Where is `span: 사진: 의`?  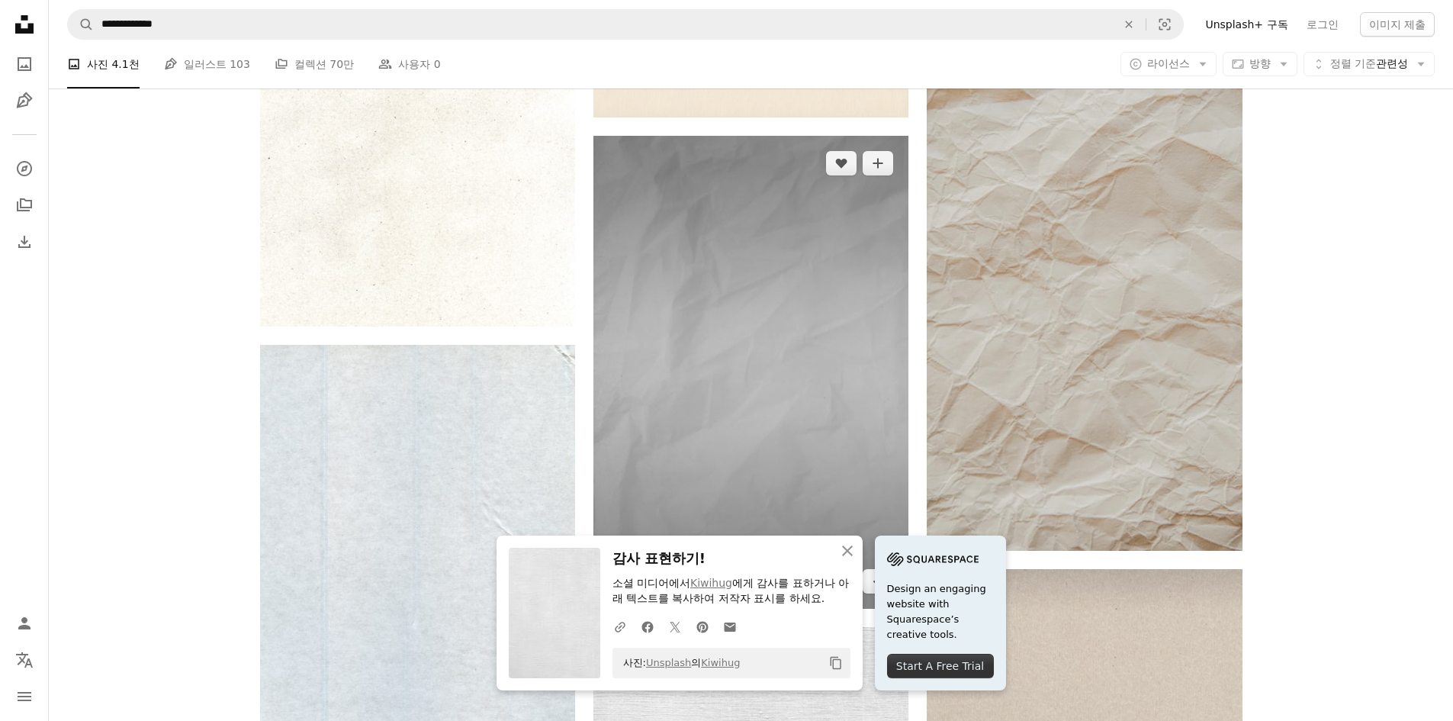
span: 사진: 의 is located at coordinates (678, 663).